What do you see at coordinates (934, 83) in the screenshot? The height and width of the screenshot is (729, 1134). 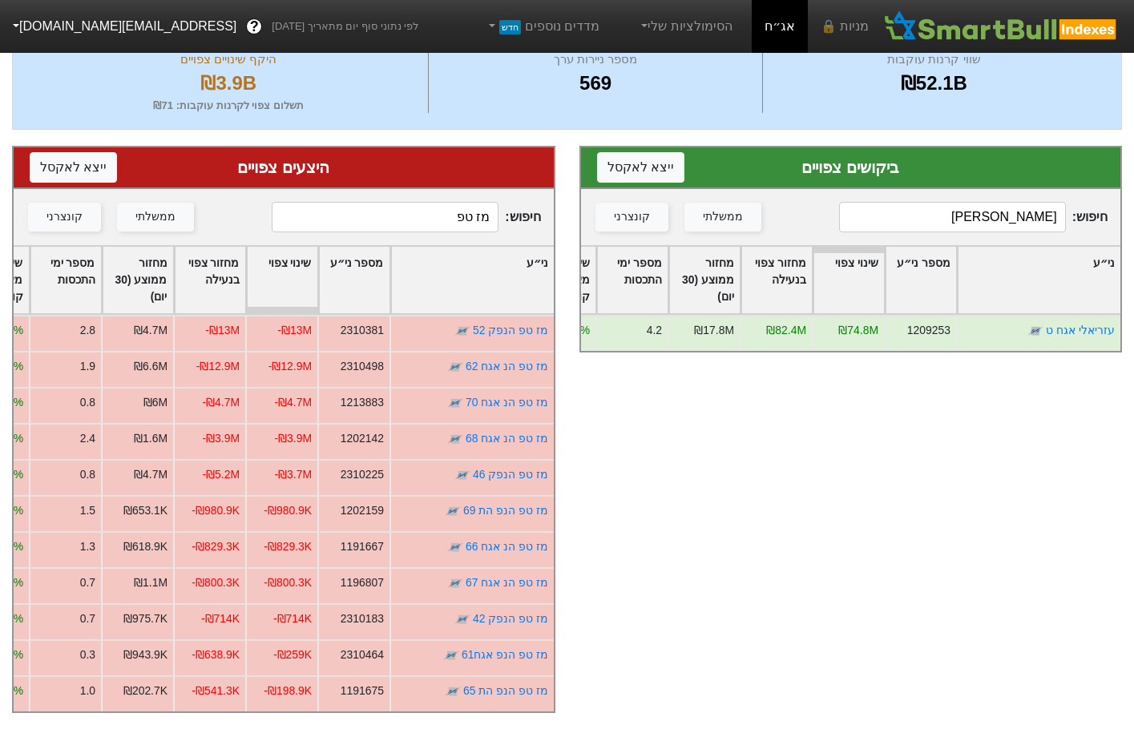 I see `div: ₪52.1B` at bounding box center [934, 83].